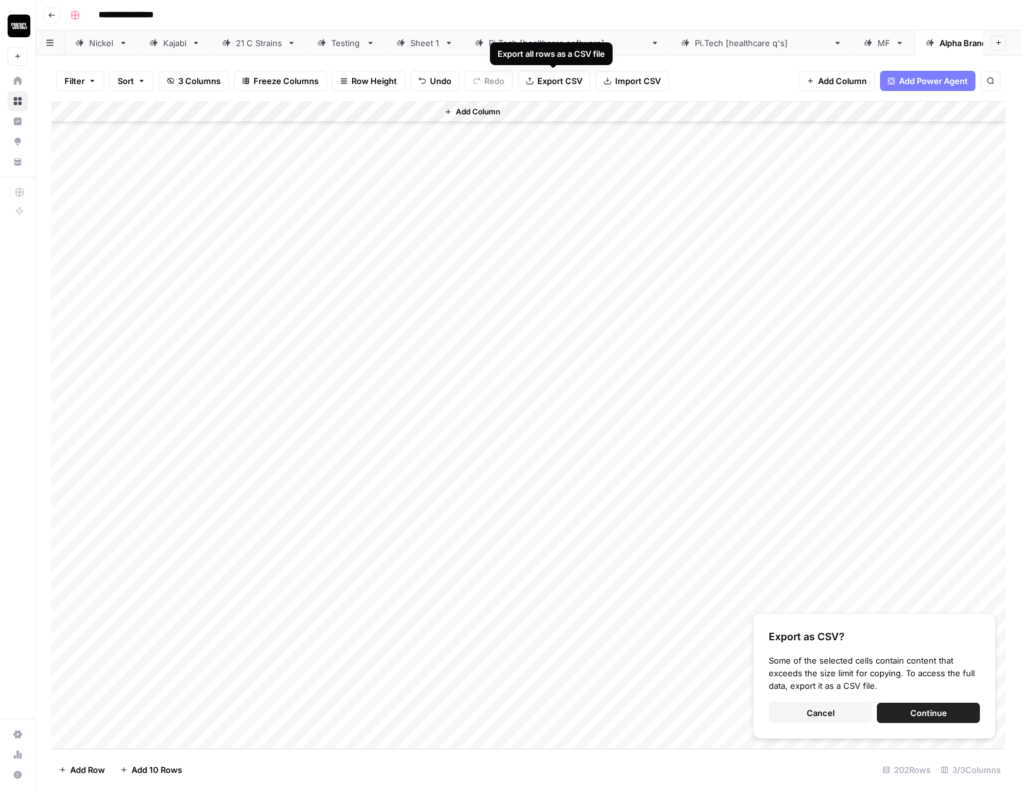  What do you see at coordinates (157, 770) in the screenshot?
I see `span: Add 10 Rows` at bounding box center [157, 770].